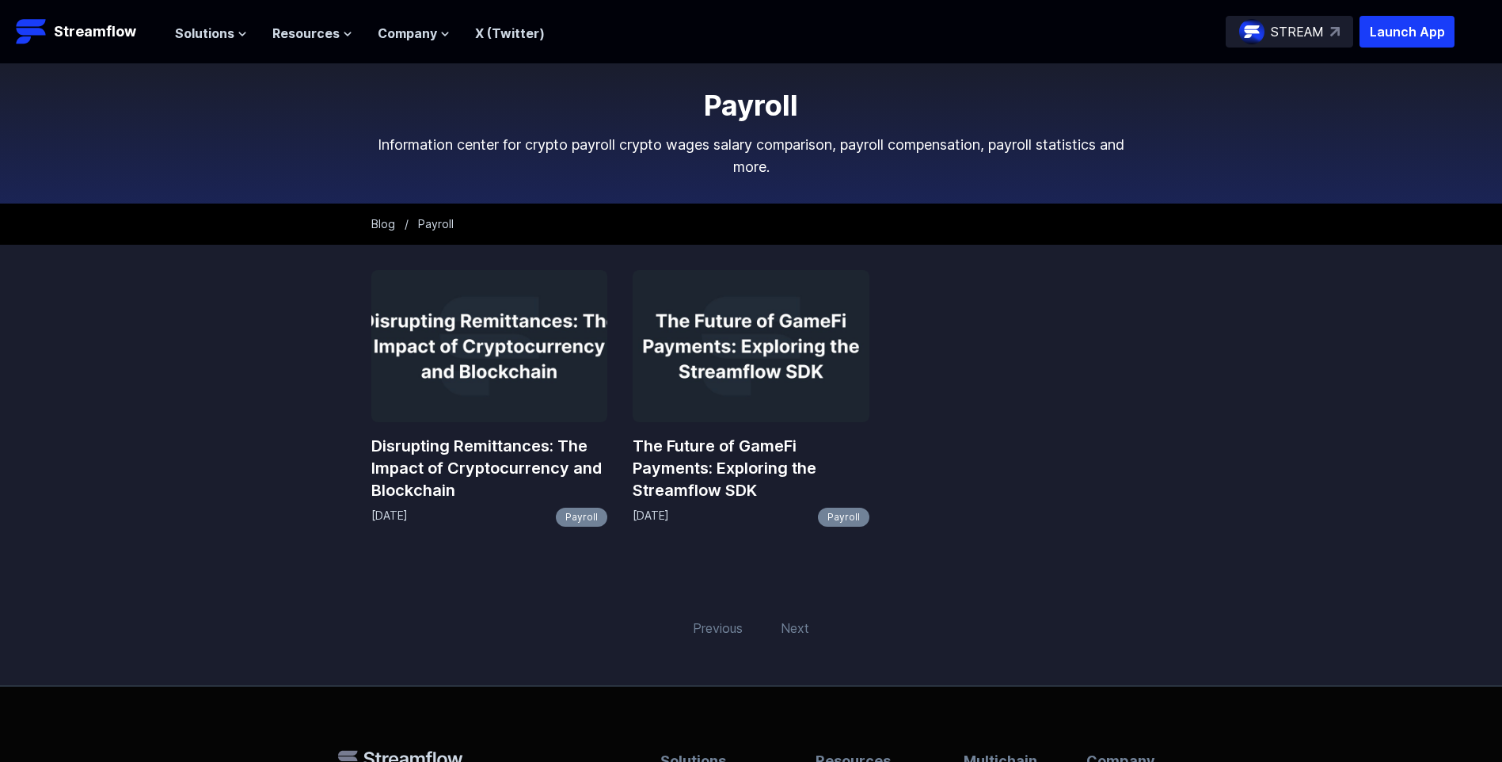 Image resolution: width=1502 pixels, height=762 pixels. I want to click on img: Disrupting Remittances: The Impact of Cryptocurrency and Blockchain, so click(489, 346).